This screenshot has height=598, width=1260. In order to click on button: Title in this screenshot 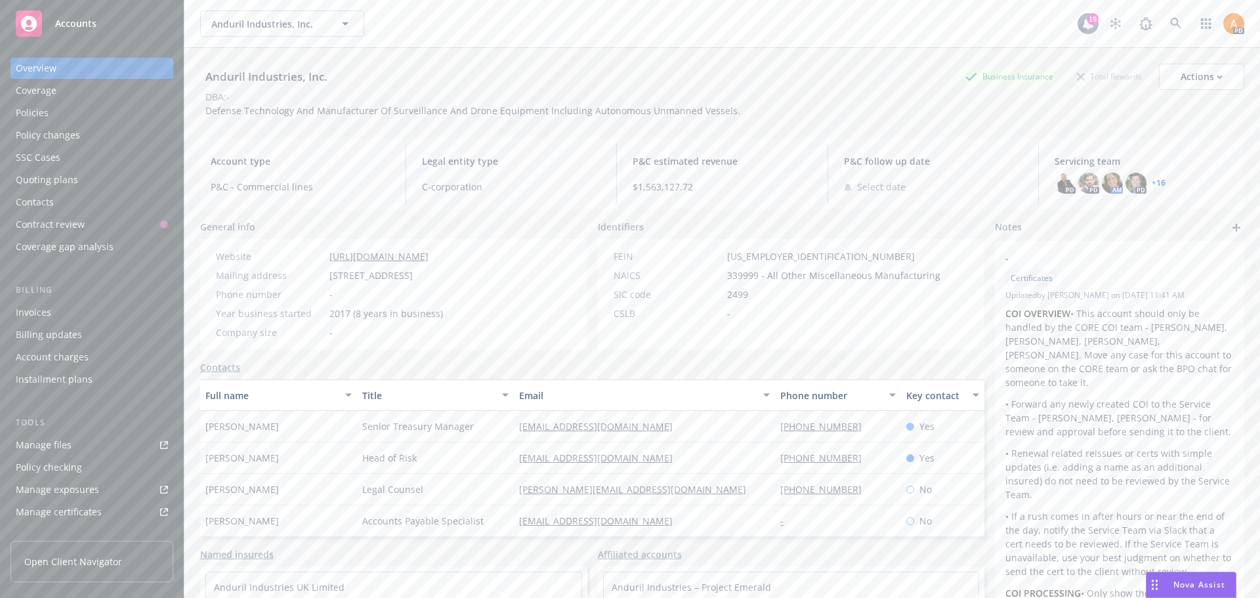, I will do `click(435, 395)`.